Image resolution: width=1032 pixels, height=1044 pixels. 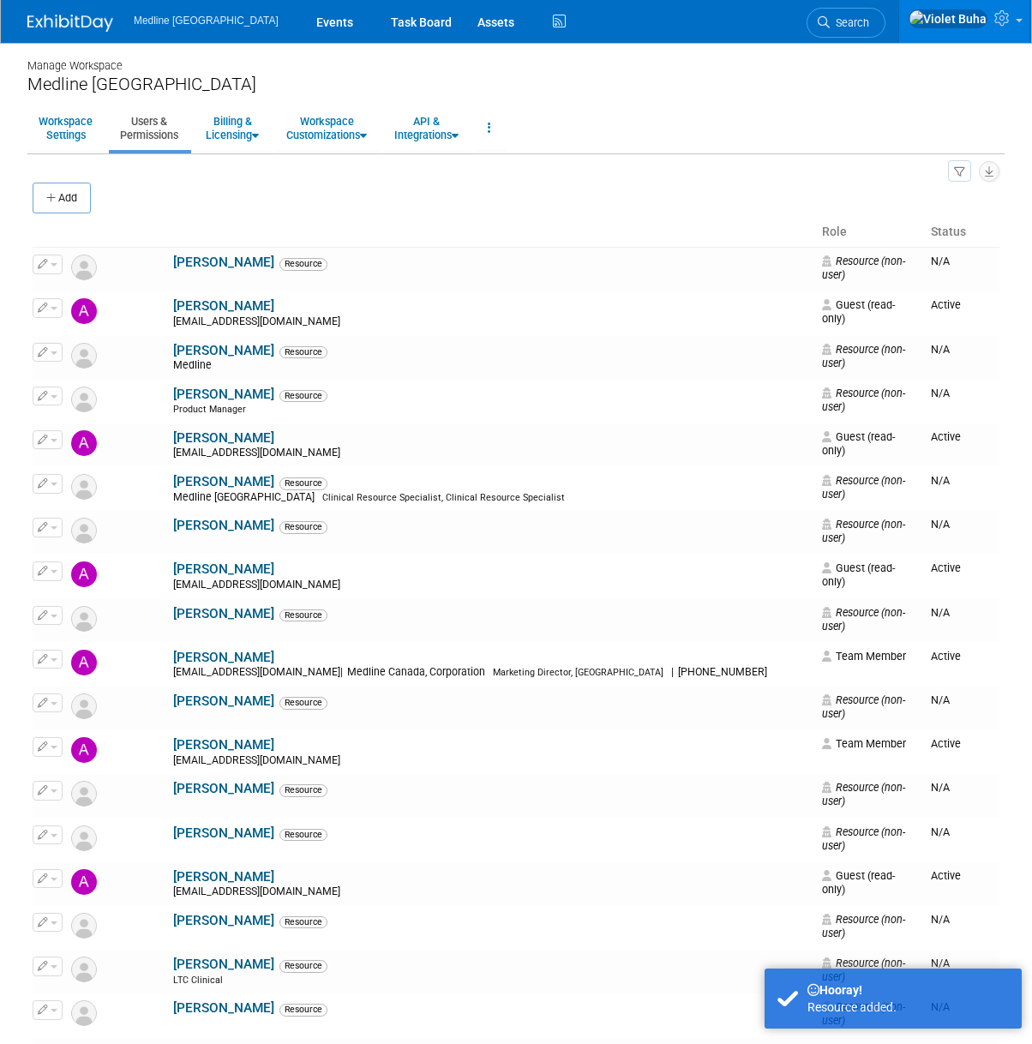 I want to click on div: Manage Workspace, so click(x=516, y=58).